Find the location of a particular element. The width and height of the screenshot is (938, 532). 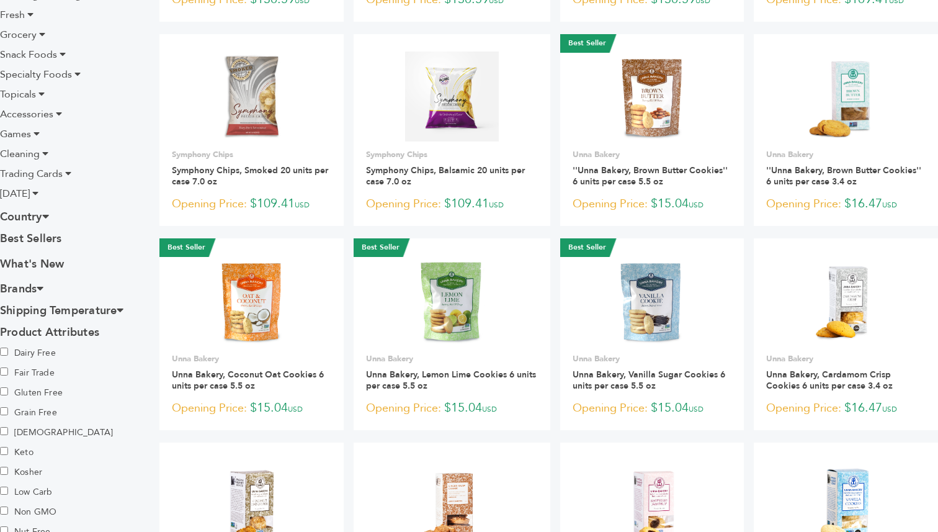

a: Unna Bakery, Vanilla Sugar Cookies 6 units per case 5.5 oz is located at coordinates (649, 380).